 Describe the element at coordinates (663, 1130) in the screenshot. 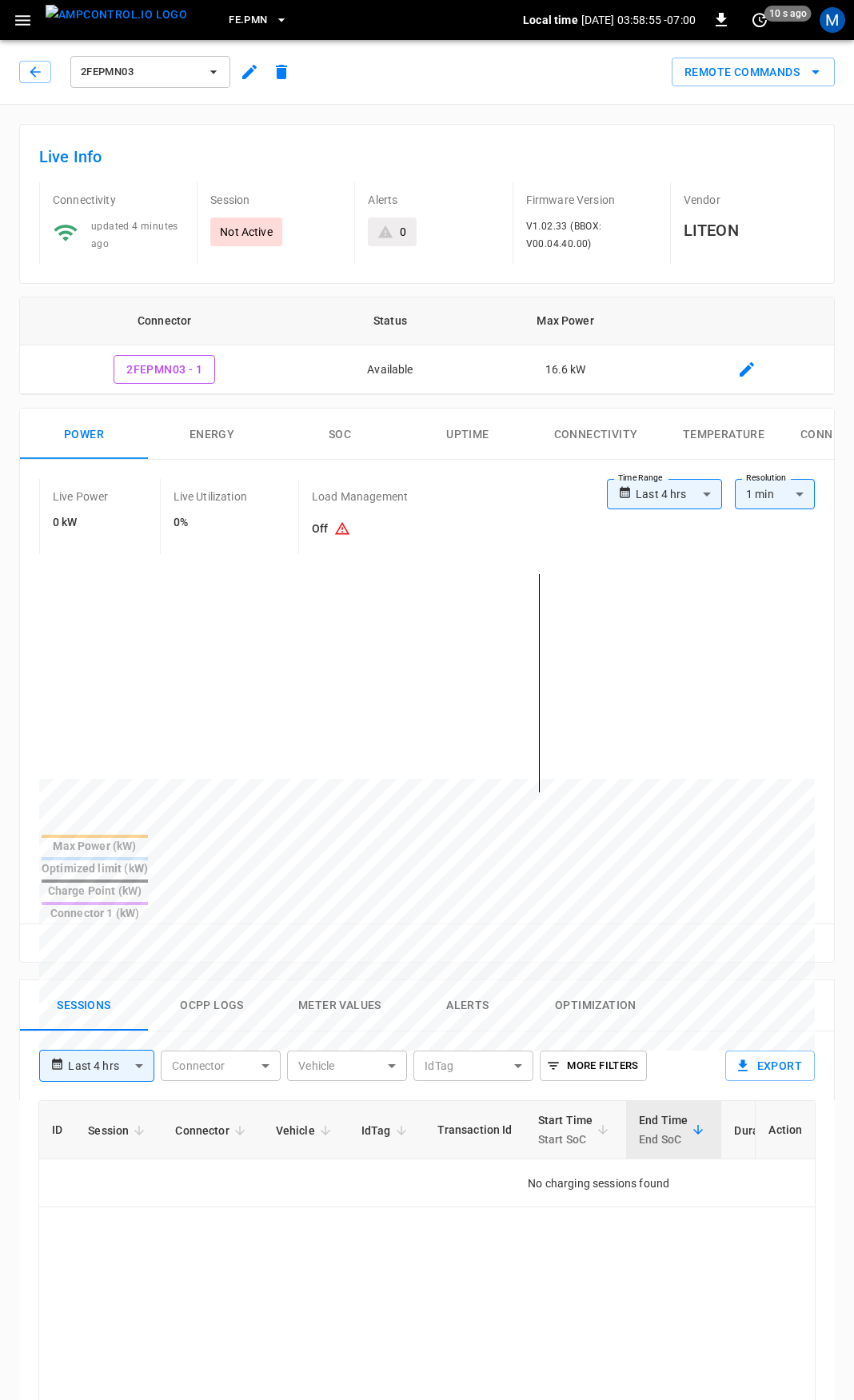

I see `div: End Time` at that location.